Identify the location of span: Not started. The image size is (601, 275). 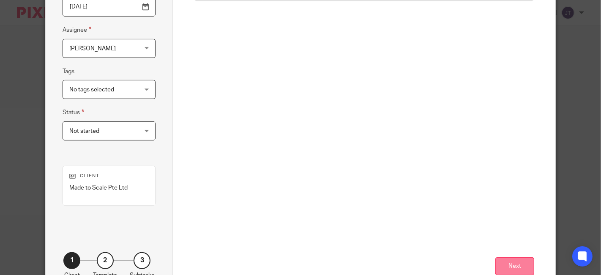
(84, 131).